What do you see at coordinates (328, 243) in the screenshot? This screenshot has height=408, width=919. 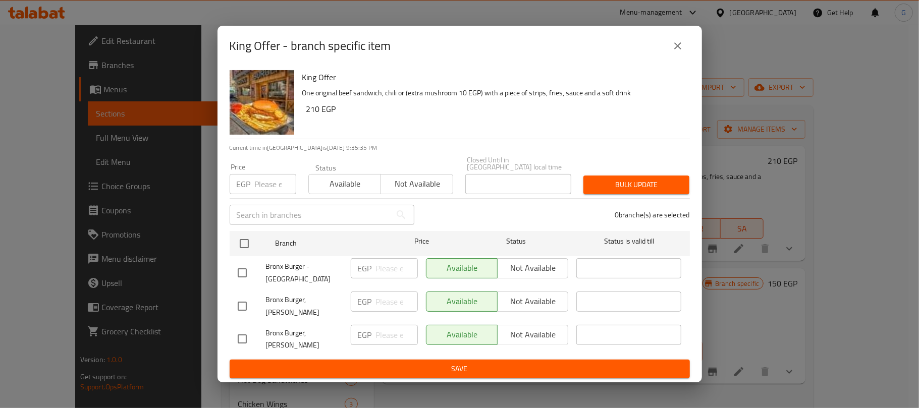 I see `span: Branch` at bounding box center [328, 243].